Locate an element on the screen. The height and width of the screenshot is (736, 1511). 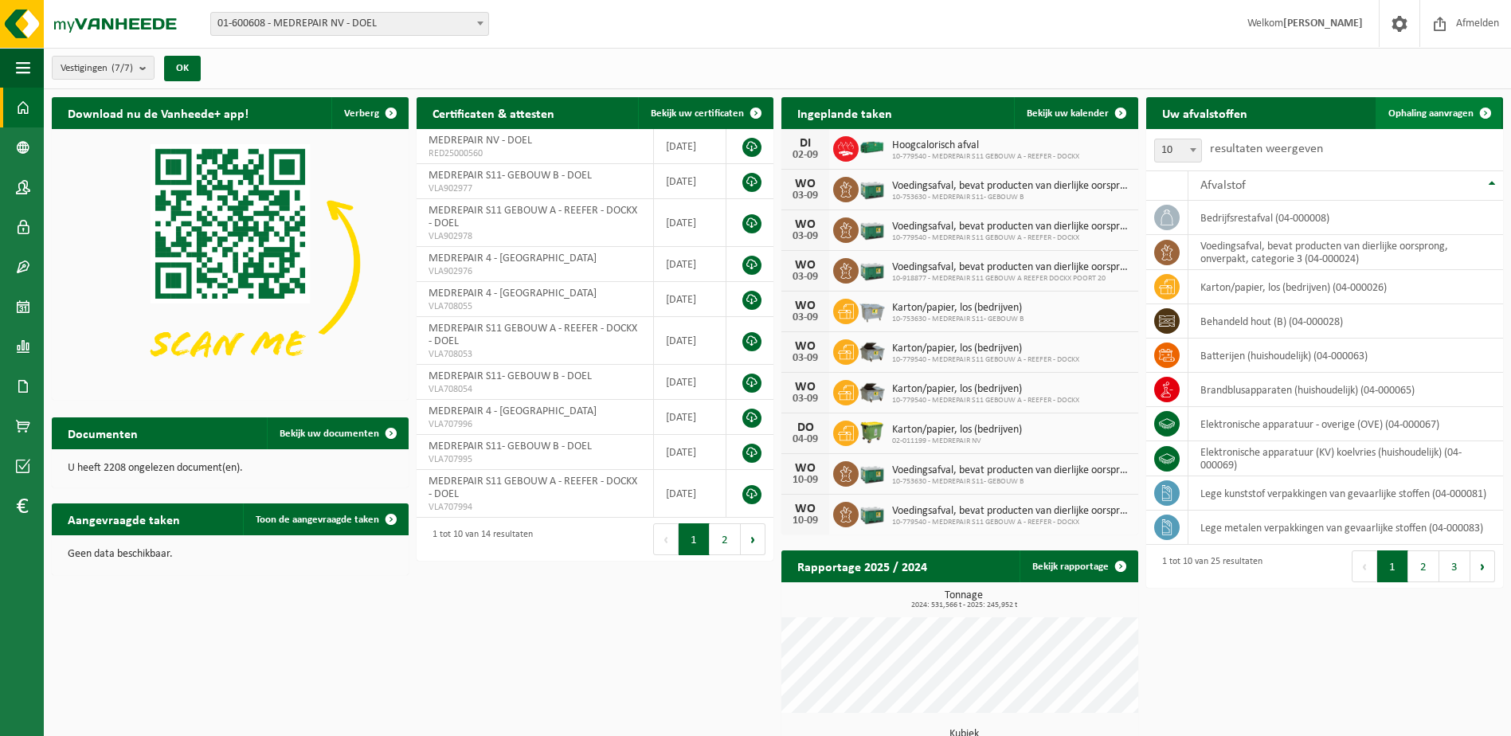
span: VLA707994 is located at coordinates (534, 507).